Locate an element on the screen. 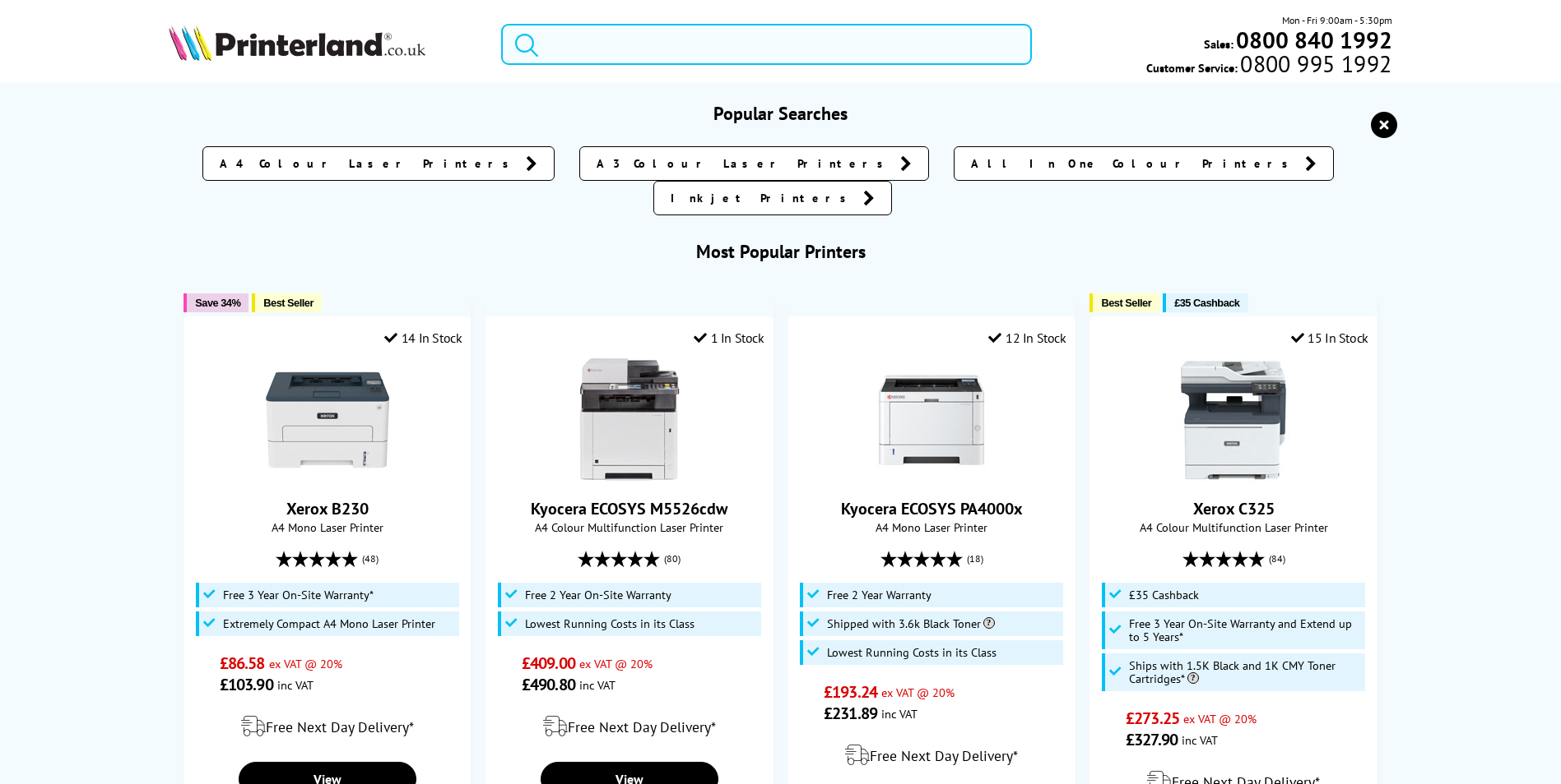  span: £409.00 is located at coordinates (548, 663).